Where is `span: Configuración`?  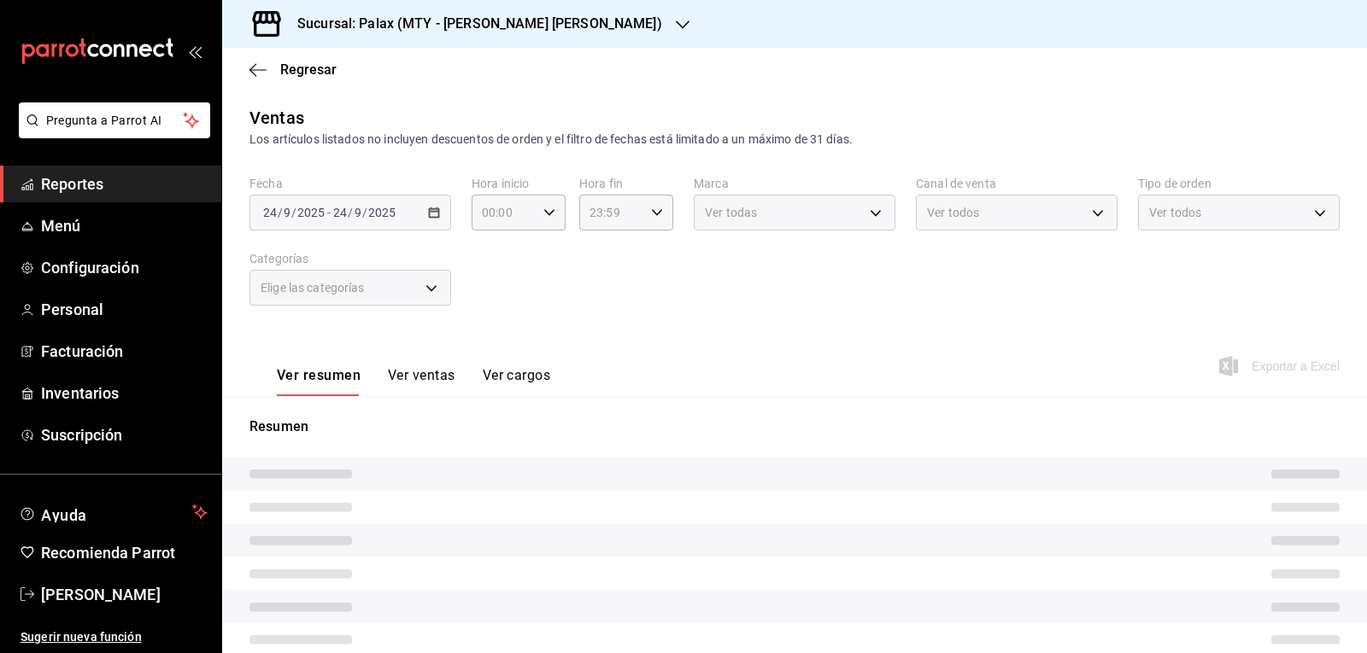 span: Configuración is located at coordinates (124, 267).